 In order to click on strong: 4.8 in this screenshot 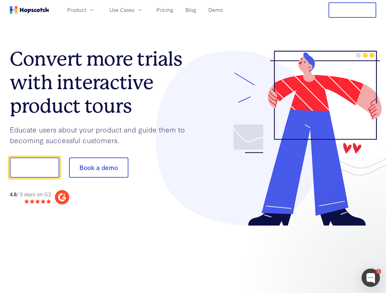, I will do `click(13, 194)`.